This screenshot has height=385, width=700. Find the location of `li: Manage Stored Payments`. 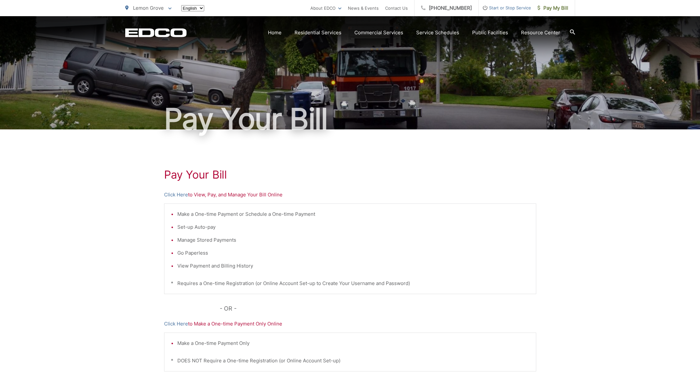

li: Manage Stored Payments is located at coordinates (353, 240).